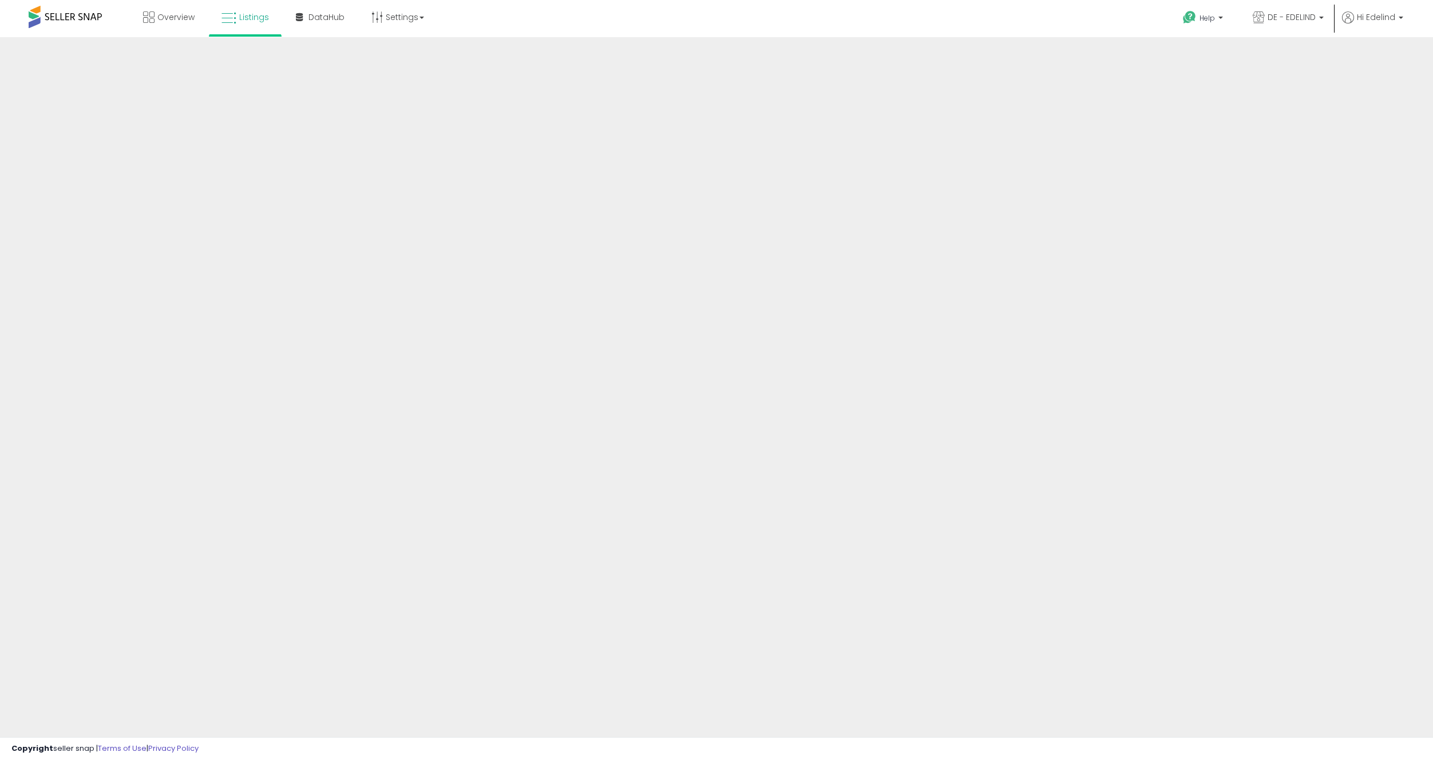 The image size is (1433, 760). I want to click on span: Overview, so click(176, 17).